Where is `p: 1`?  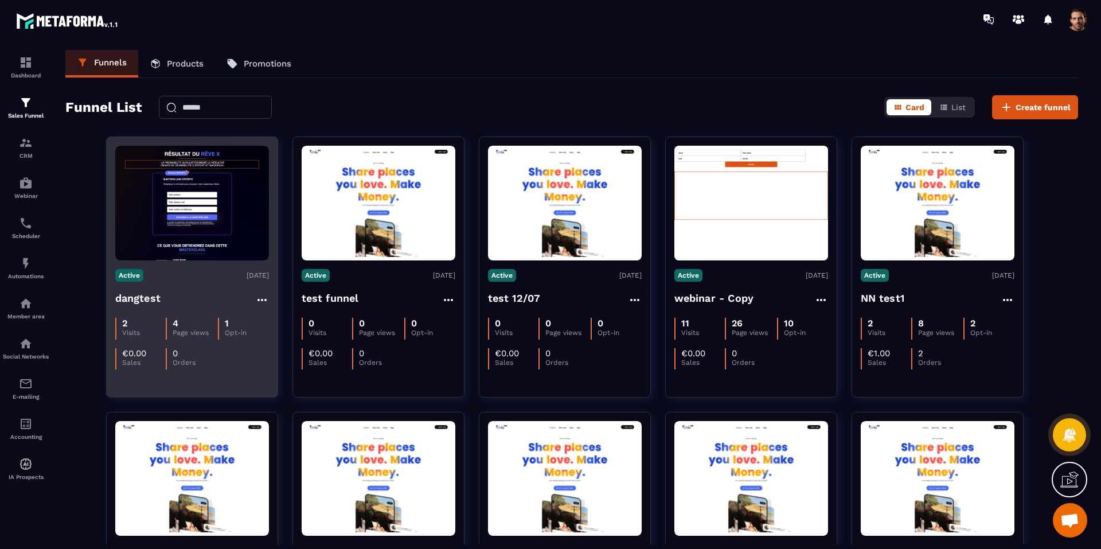
p: 1 is located at coordinates (226, 323).